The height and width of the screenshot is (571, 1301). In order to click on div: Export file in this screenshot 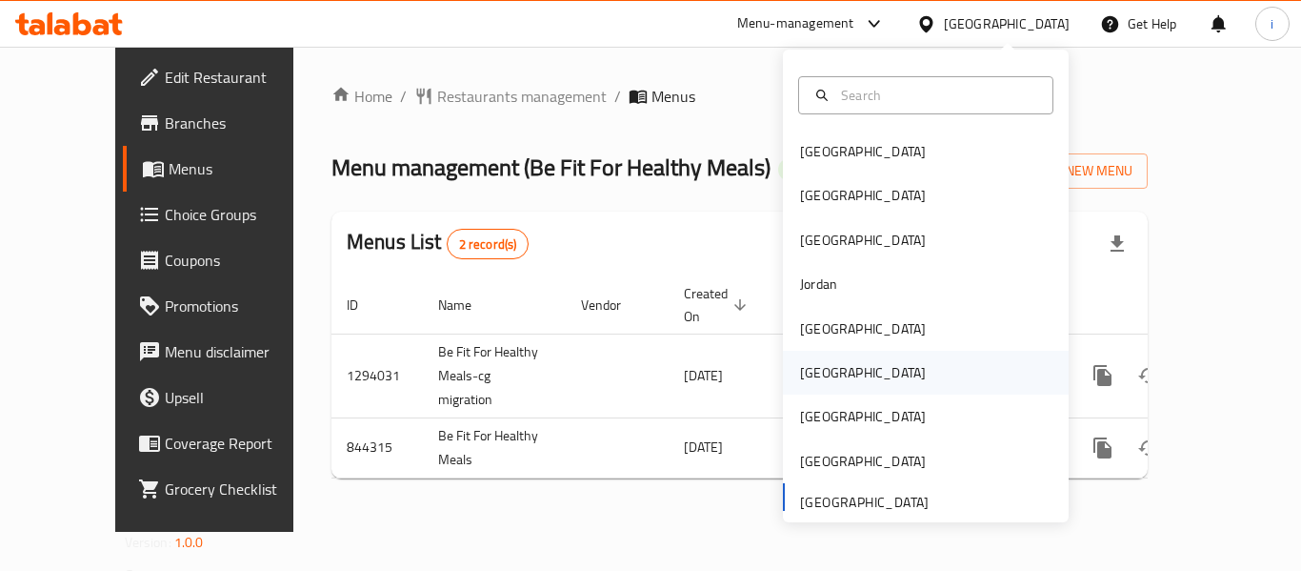, I will do `click(1118, 244)`.